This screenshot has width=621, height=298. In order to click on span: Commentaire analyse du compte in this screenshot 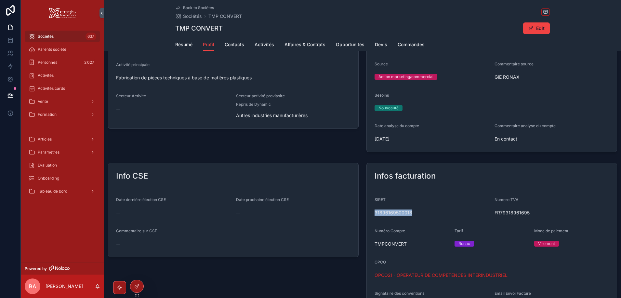, I will do `click(525, 125)`.